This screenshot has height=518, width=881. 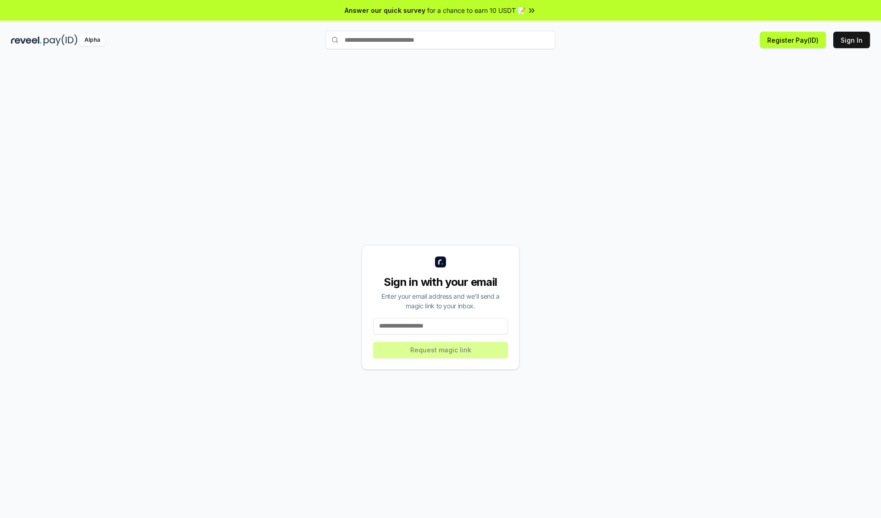 What do you see at coordinates (26, 40) in the screenshot?
I see `img: reveel_dark` at bounding box center [26, 40].